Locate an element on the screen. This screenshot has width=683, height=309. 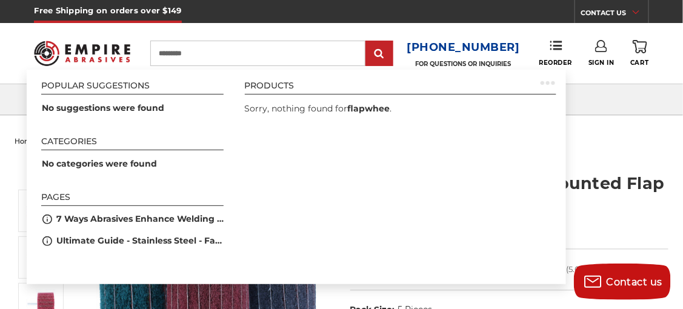
div: Sorry, nothing found for . is located at coordinates (398, 112).